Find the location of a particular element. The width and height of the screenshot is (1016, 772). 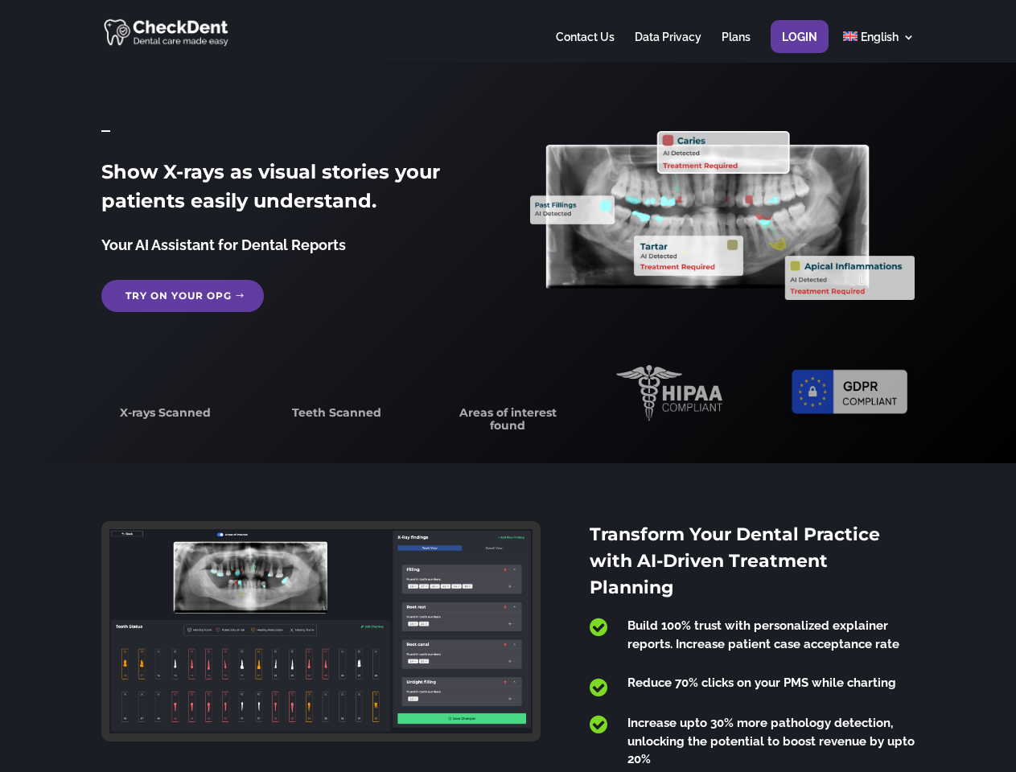

a: English is located at coordinates (879, 47).